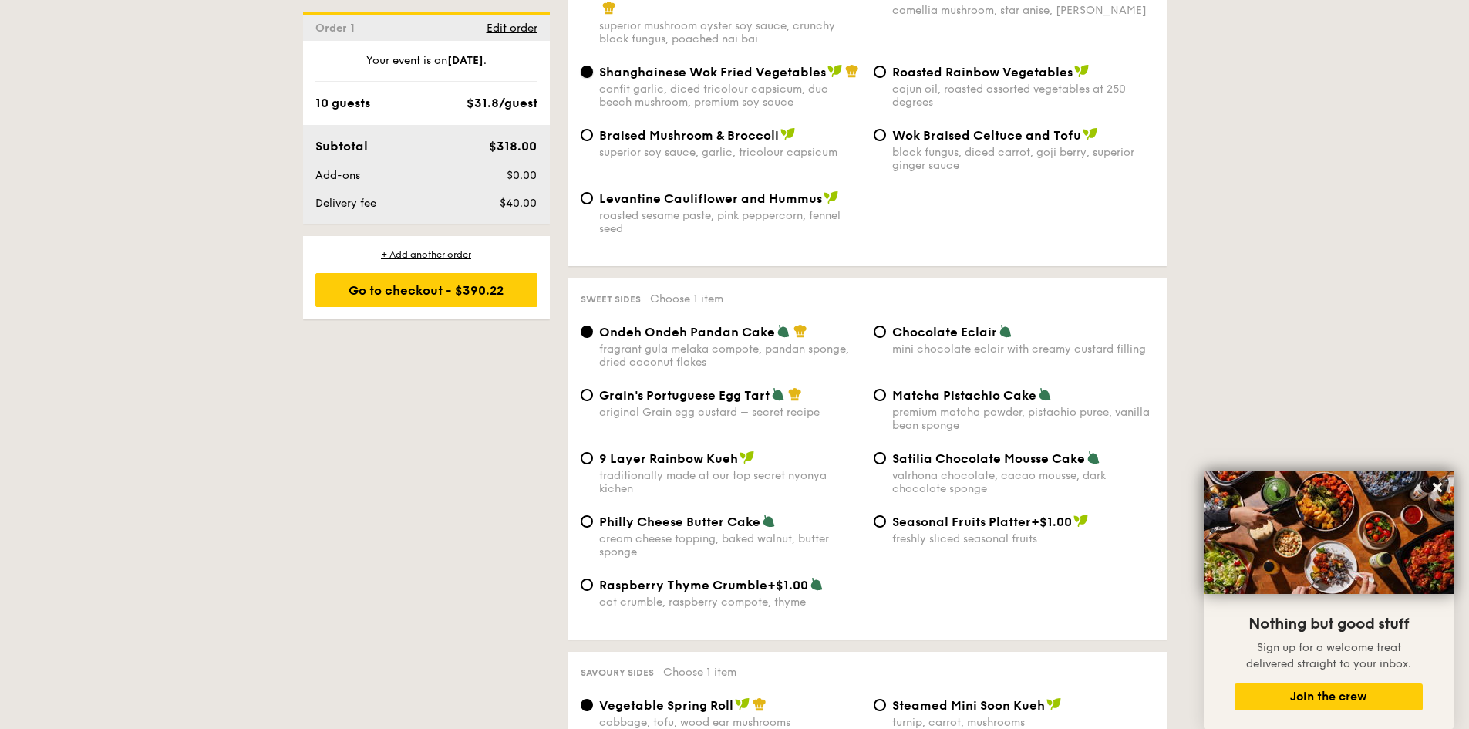 This screenshot has width=1469, height=729. Describe the element at coordinates (1328, 696) in the screenshot. I see `button: Join the crew` at that location.